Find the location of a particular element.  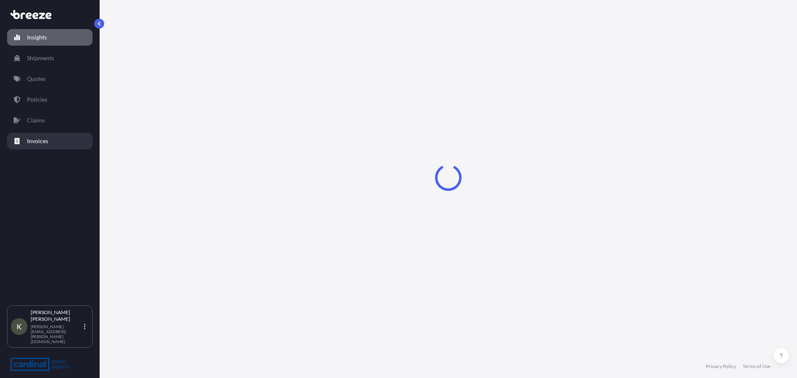

a: Claims is located at coordinates (50, 120).